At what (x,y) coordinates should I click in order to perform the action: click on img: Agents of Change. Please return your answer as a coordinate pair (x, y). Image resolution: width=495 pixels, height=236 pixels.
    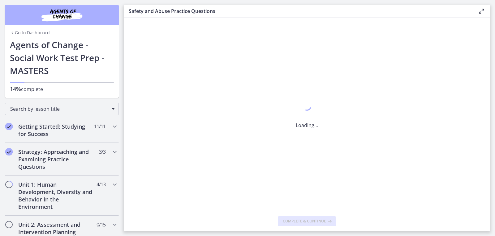
    Looking at the image, I should click on (62, 15).